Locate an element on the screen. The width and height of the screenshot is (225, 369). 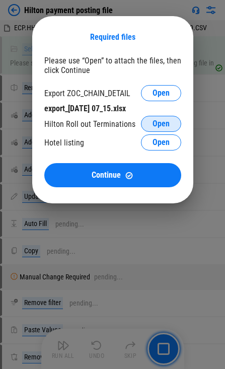
div: Required files is located at coordinates (113, 37).